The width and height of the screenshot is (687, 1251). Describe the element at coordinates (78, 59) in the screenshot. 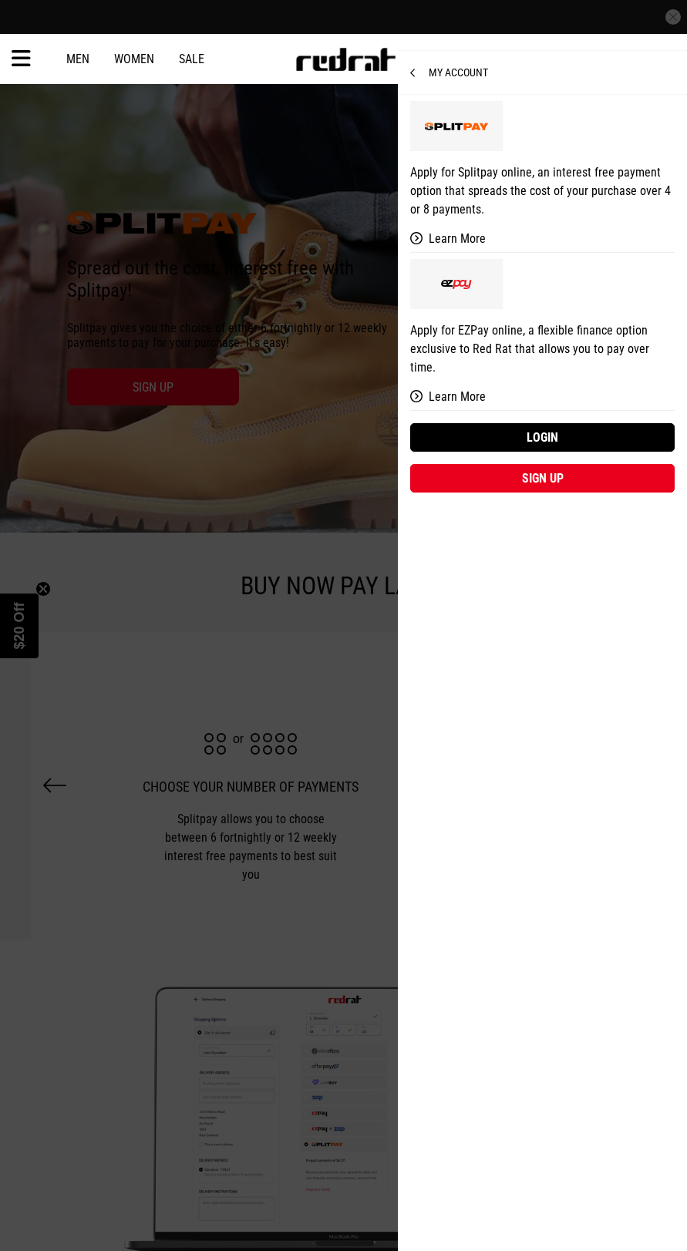

I see `a: Men` at that location.